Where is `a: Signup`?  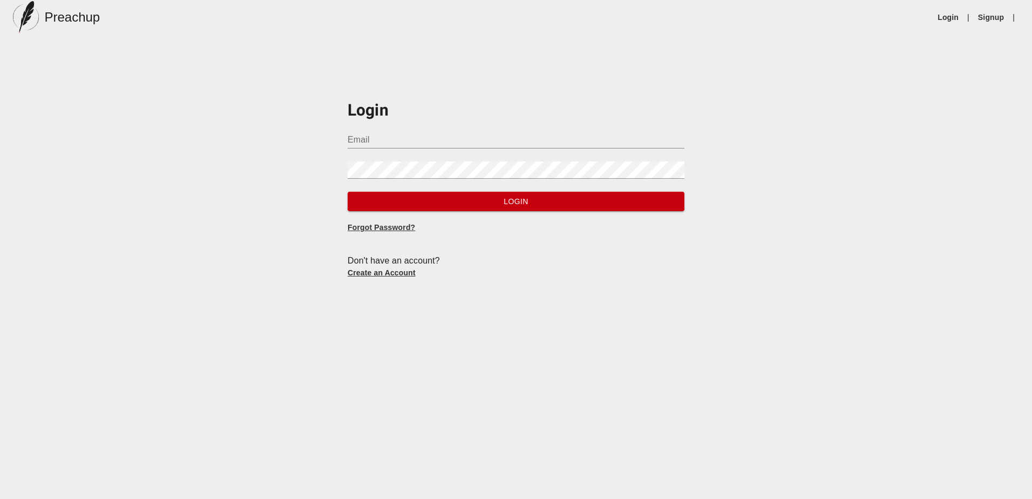
a: Signup is located at coordinates (991, 17).